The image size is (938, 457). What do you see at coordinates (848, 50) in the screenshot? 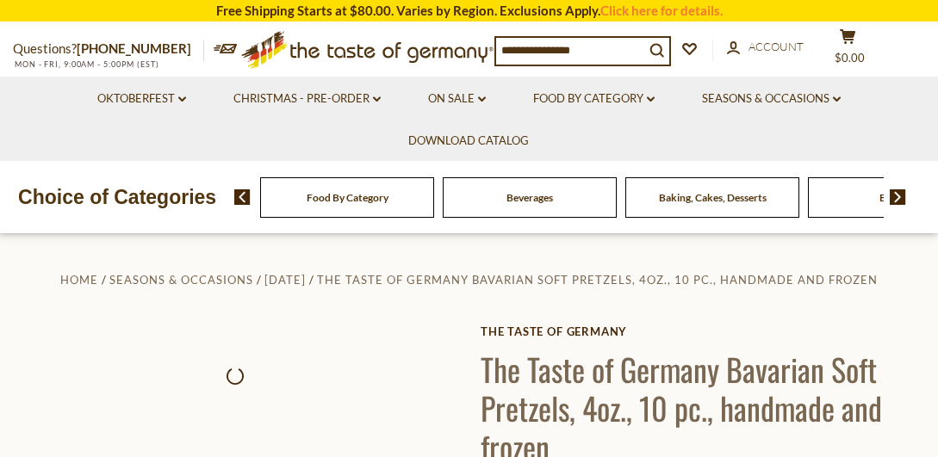
I see `button: $0.00` at bounding box center [848, 50].